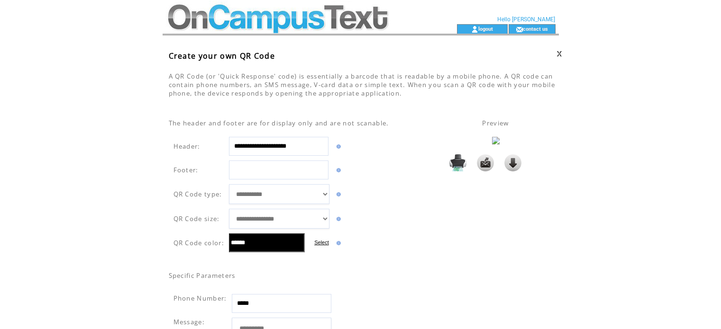 The width and height of the screenshot is (721, 329). Describe the element at coordinates (187, 146) in the screenshot. I see `span: Header:` at that location.